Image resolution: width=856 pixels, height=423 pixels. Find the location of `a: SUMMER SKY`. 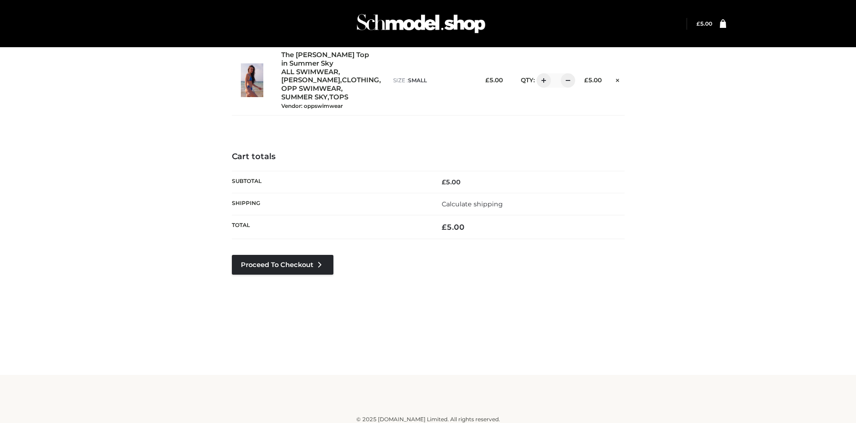

a: SUMMER SKY is located at coordinates (304, 97).